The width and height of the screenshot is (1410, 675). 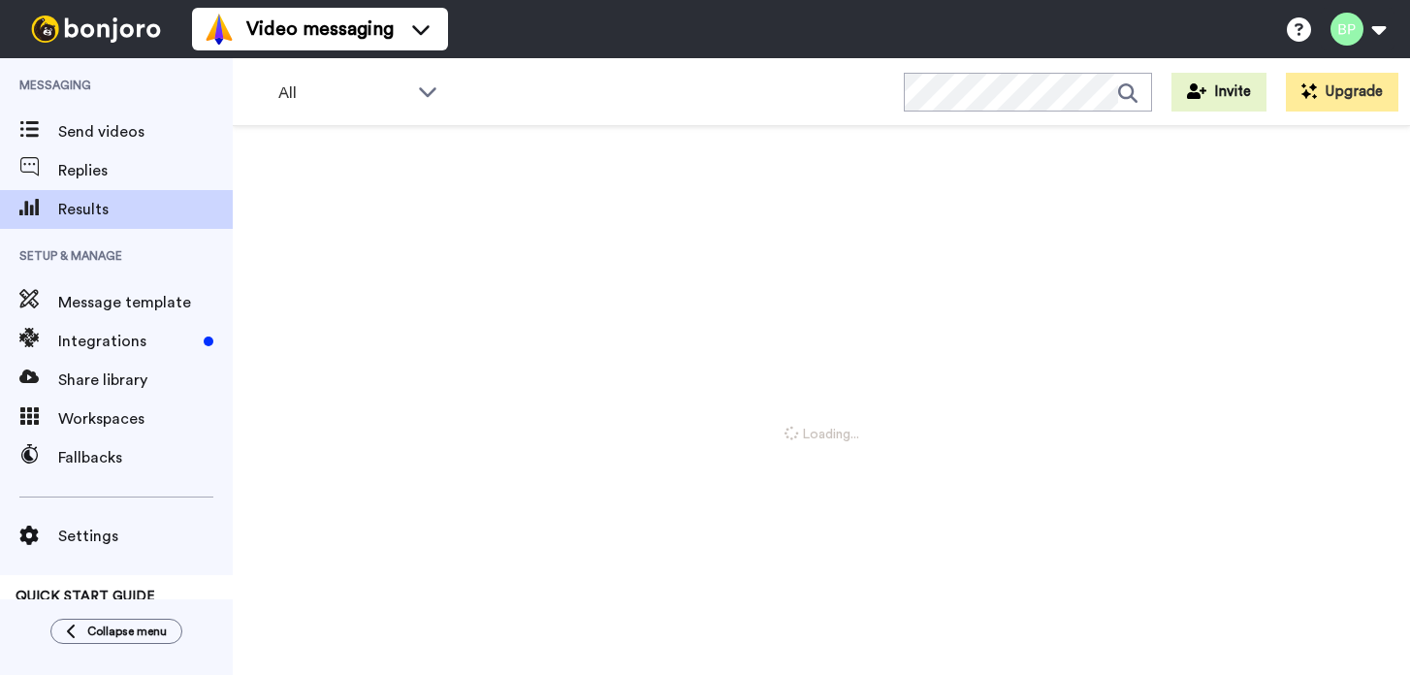 What do you see at coordinates (1219, 92) in the screenshot?
I see `a: Invite` at bounding box center [1219, 92].